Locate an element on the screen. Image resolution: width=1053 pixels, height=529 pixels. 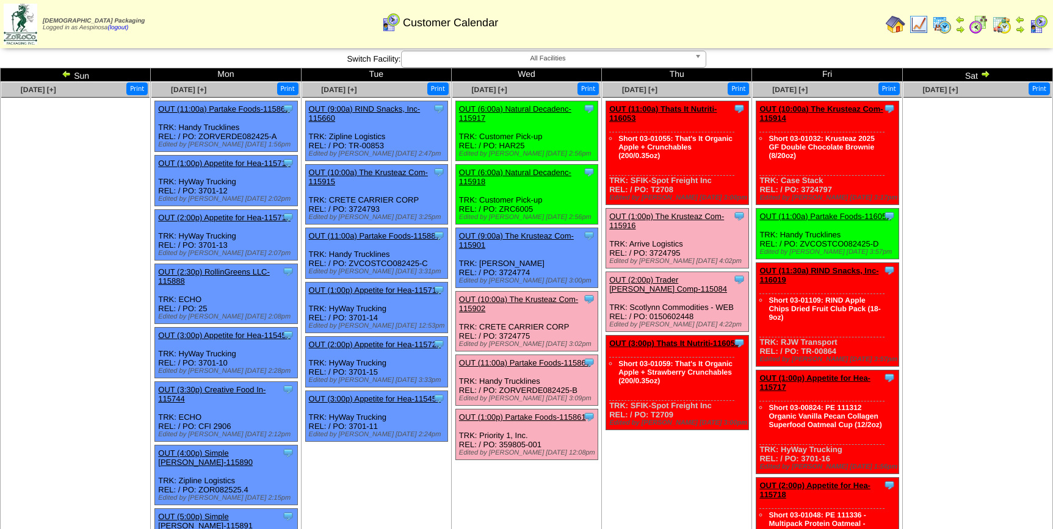
img: calendarcustomer.gif is located at coordinates (1038, 24).